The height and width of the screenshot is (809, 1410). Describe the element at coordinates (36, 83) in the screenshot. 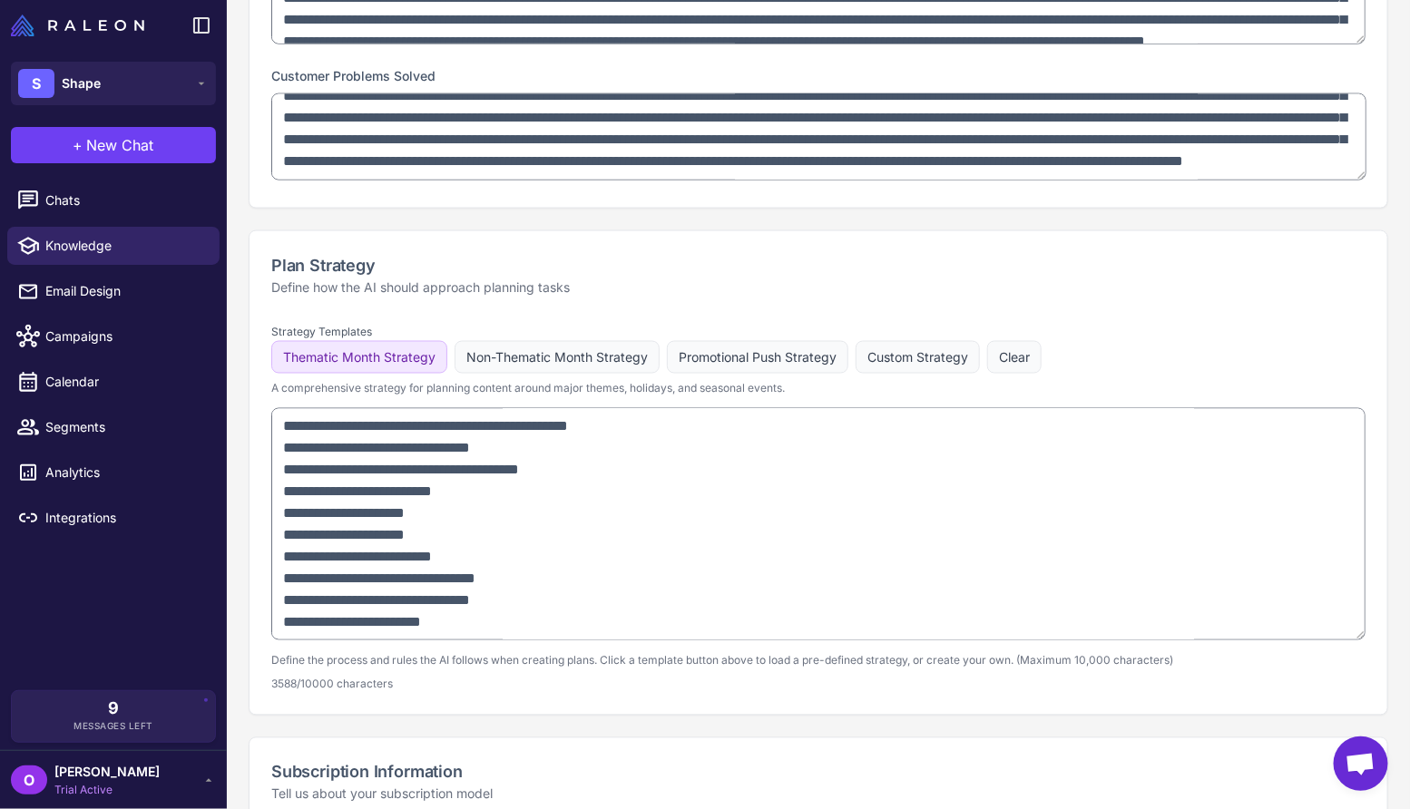

I see `div: S` at that location.